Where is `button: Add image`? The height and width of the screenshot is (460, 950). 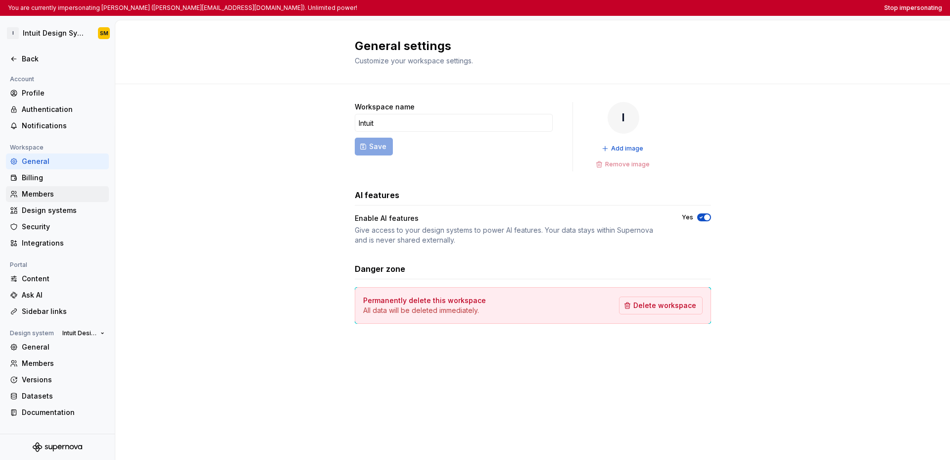
button: Add image is located at coordinates (623, 148).